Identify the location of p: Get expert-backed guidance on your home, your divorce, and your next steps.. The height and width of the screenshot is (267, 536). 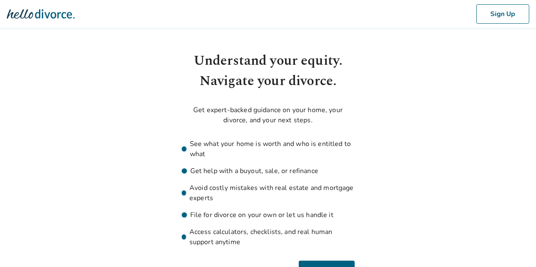
(268, 115).